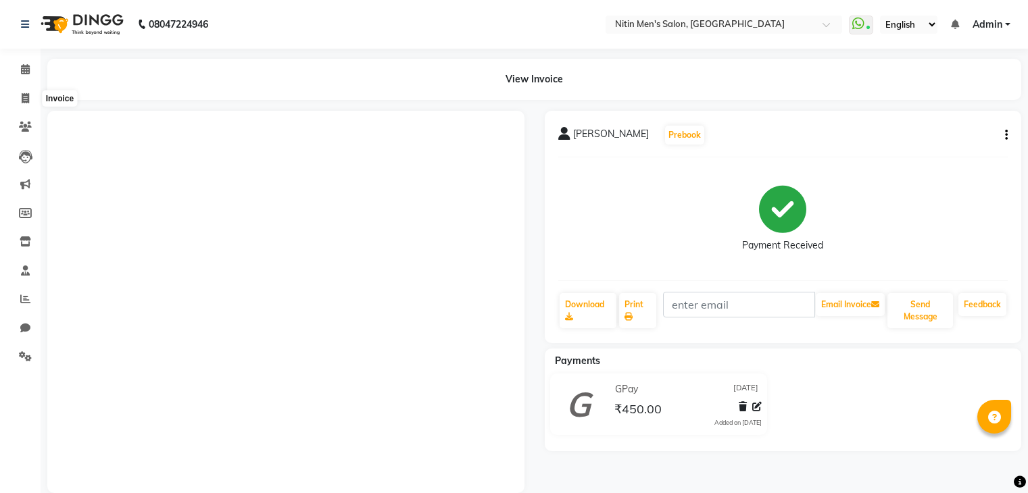 The image size is (1028, 493). What do you see at coordinates (59, 99) in the screenshot?
I see `div: Invoice` at bounding box center [59, 99].